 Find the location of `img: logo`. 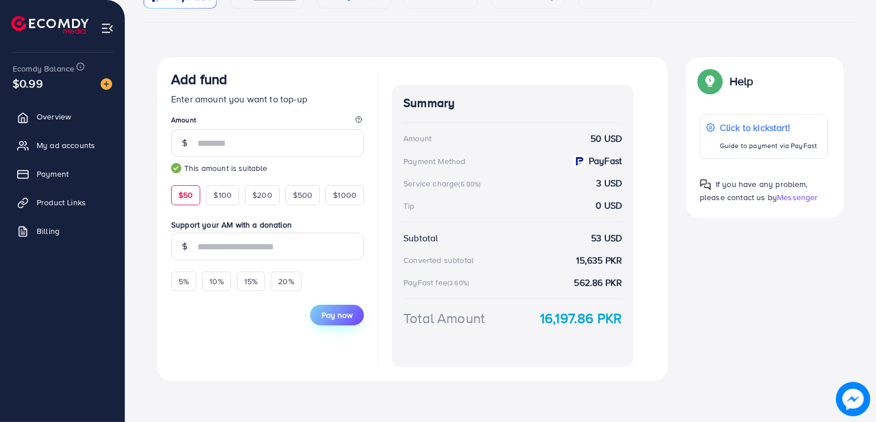

img: logo is located at coordinates (50, 25).